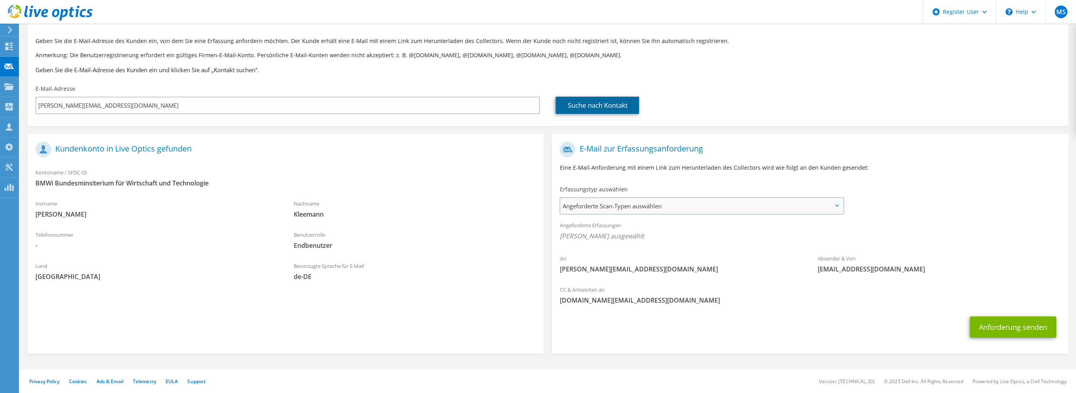  What do you see at coordinates (284, 149) in the screenshot?
I see `h1: Kundenkonto in Live Optics gefunden` at bounding box center [284, 149].